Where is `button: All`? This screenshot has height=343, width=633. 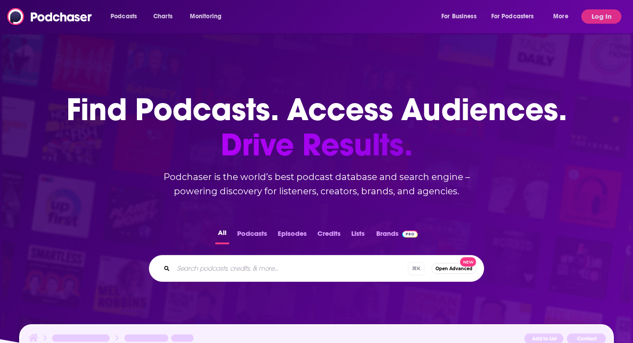 button: All is located at coordinates (222, 235).